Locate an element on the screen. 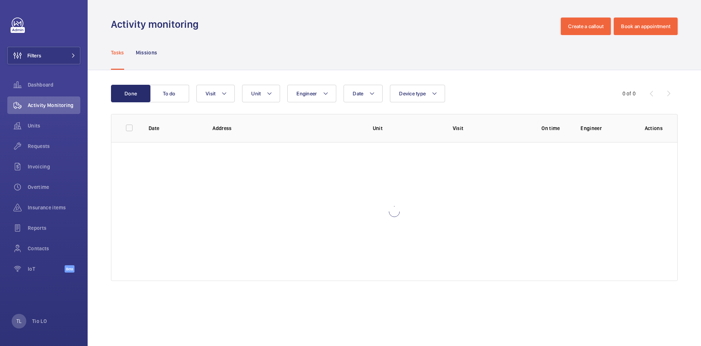 The width and height of the screenshot is (701, 346). span: Unit is located at coordinates (256, 93).